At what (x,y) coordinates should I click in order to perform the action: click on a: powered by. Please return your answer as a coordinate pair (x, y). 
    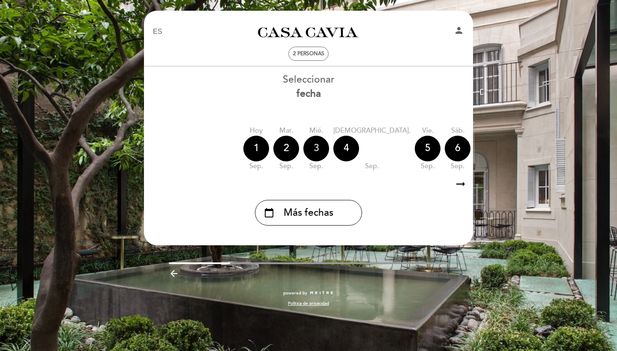
    Looking at the image, I should click on (308, 293).